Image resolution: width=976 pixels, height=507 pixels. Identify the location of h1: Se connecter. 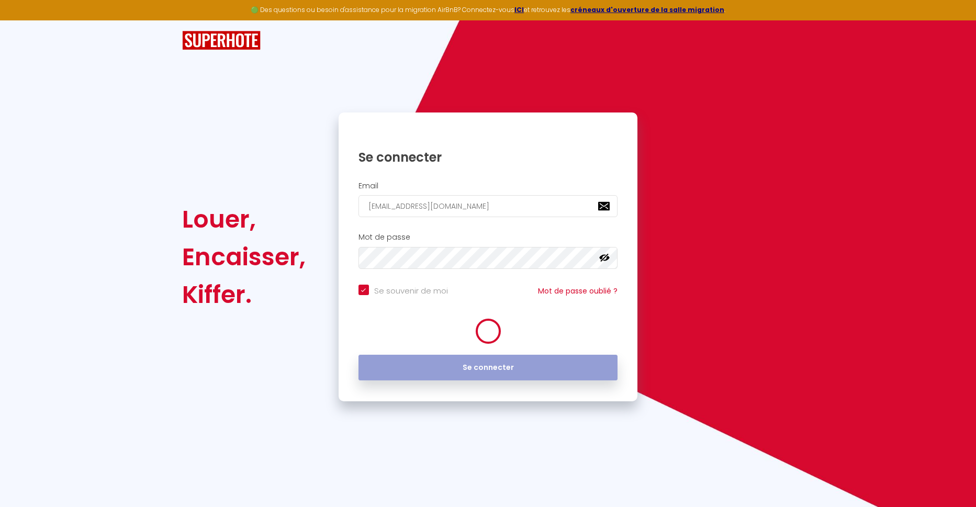
(488, 157).